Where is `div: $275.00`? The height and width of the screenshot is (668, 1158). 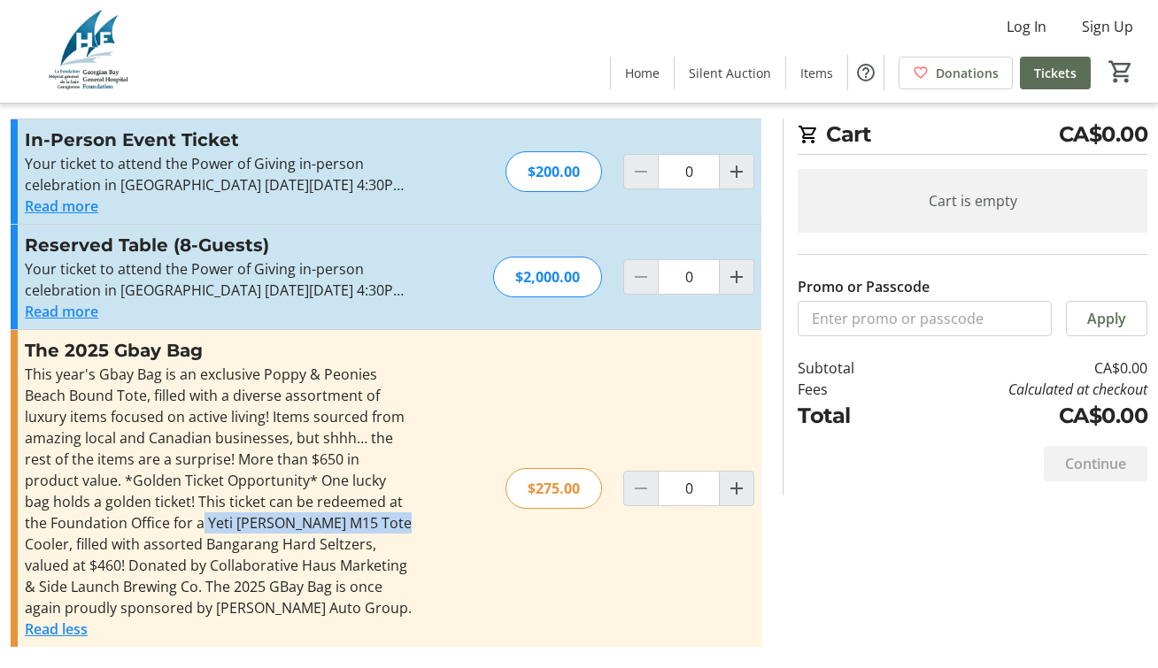 div: $275.00 is located at coordinates (553, 489).